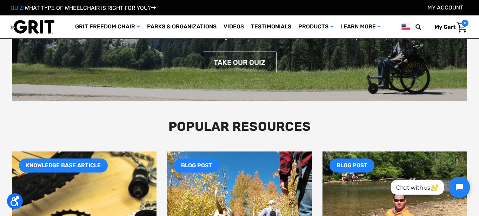 This screenshot has height=216, width=479. What do you see at coordinates (406, 27) in the screenshot?
I see `img: us.png` at bounding box center [406, 27].